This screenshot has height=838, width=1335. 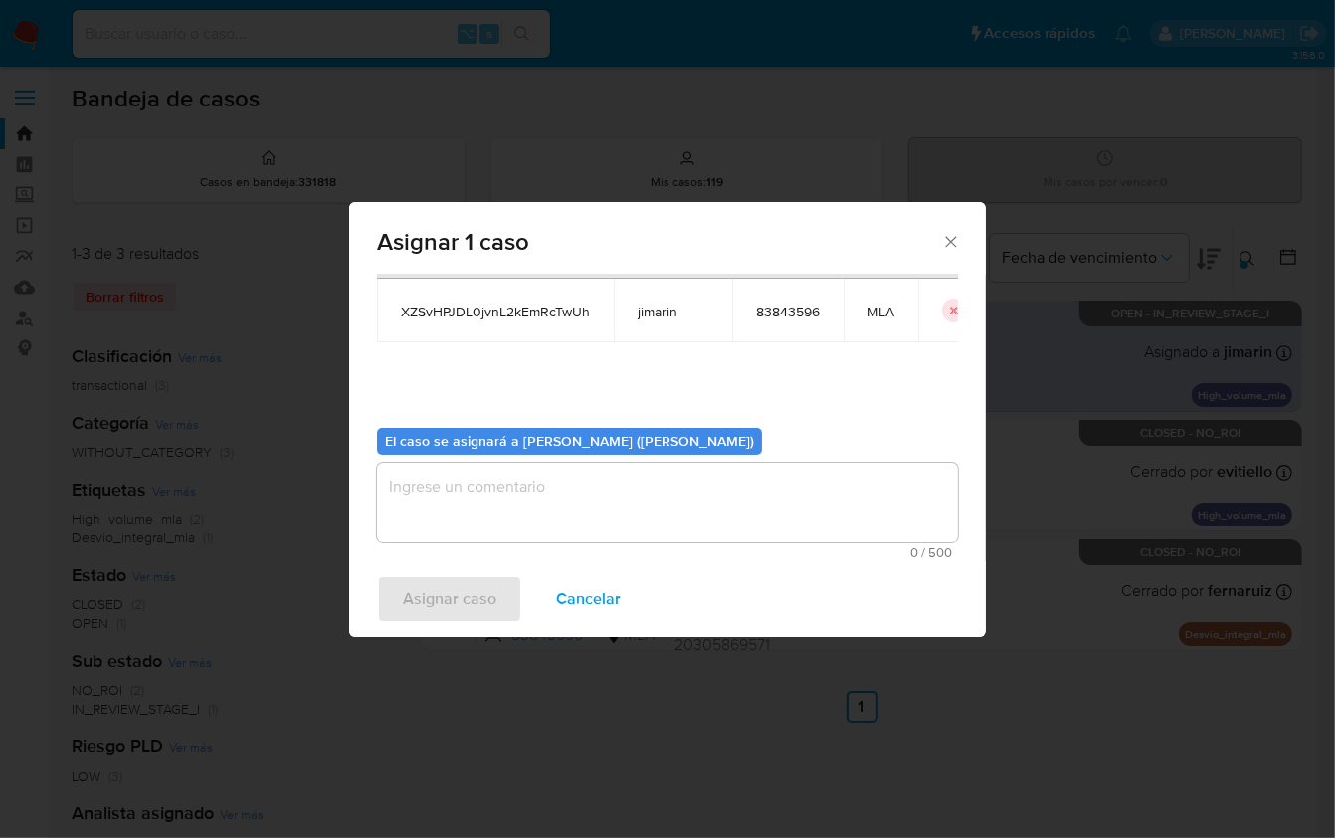 I want to click on span: XZSvHPJDL0jvnL2kEmRcTwUh, so click(x=495, y=311).